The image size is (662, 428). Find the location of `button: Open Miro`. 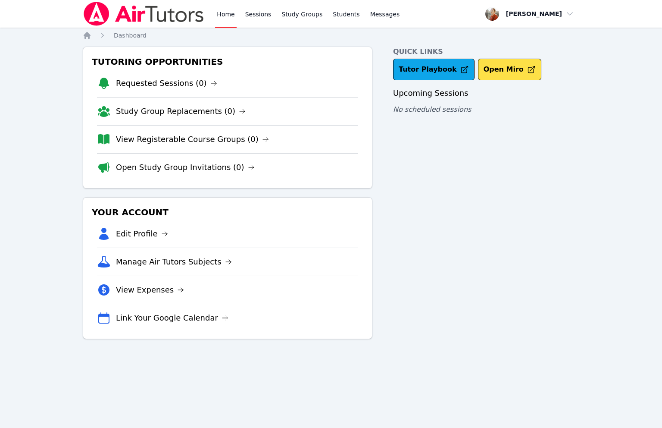

button: Open Miro is located at coordinates (510, 69).